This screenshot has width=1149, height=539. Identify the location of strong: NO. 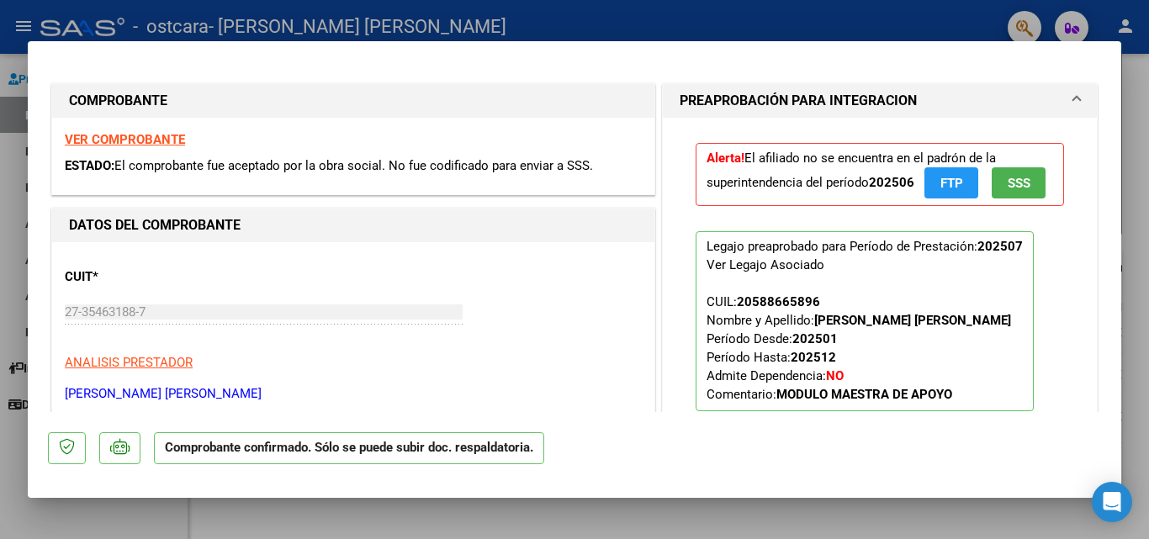
(835, 376).